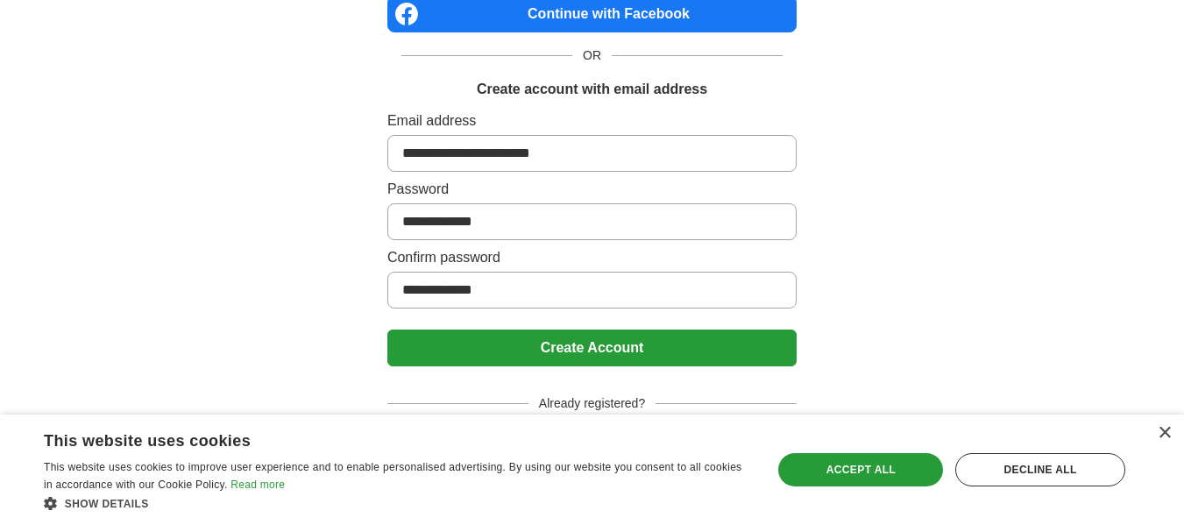 This screenshot has width=1184, height=525. What do you see at coordinates (258, 484) in the screenshot?
I see `a: Read more, opens a new window` at bounding box center [258, 484].